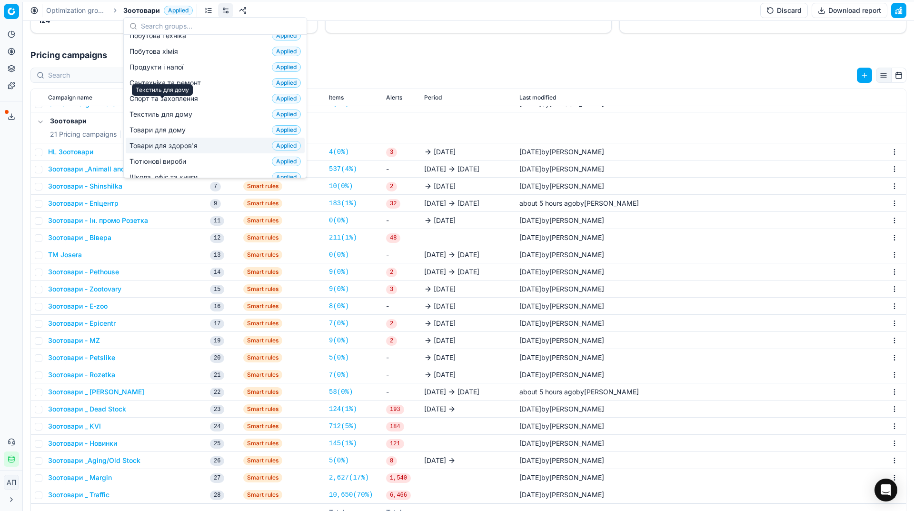 This screenshot has width=914, height=511. What do you see at coordinates (349, 478) in the screenshot?
I see `a: 2,627(17%)` at bounding box center [349, 478].